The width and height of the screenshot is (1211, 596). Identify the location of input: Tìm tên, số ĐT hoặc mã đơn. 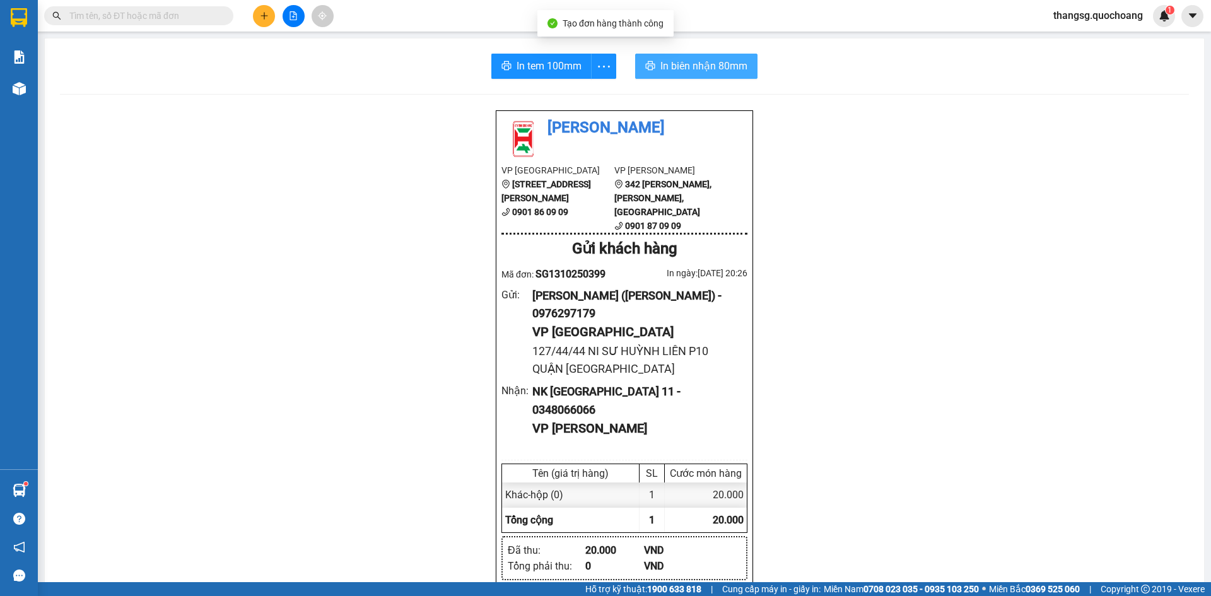
(144, 16).